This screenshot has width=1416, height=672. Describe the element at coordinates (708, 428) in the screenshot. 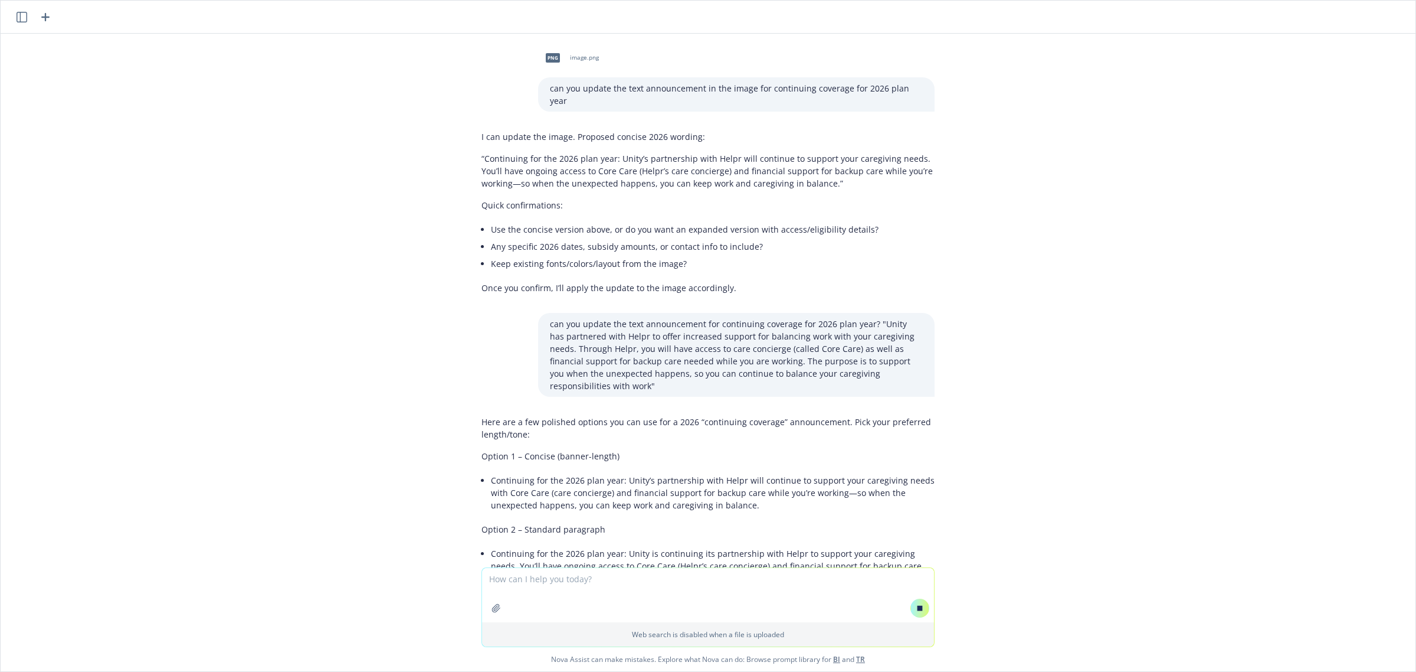

I see `p: Here are a few polished options you can use for a 2026 “continuing coverage” announcement. Pick y...` at that location.